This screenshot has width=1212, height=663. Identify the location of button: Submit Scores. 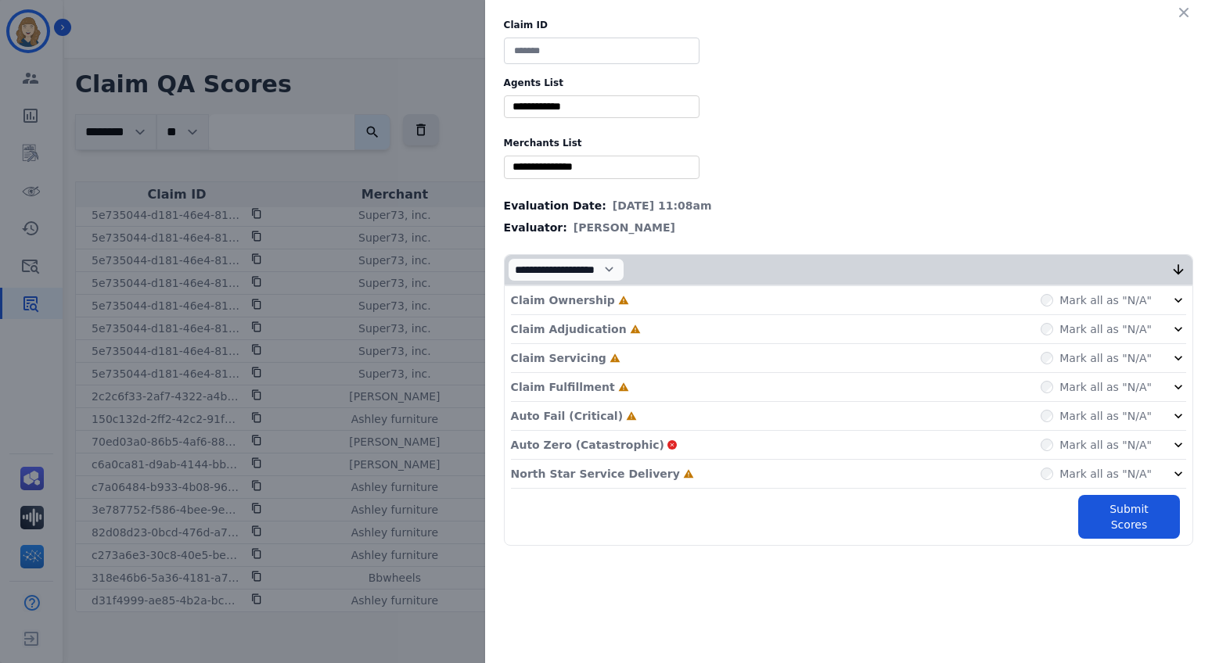
(1129, 517).